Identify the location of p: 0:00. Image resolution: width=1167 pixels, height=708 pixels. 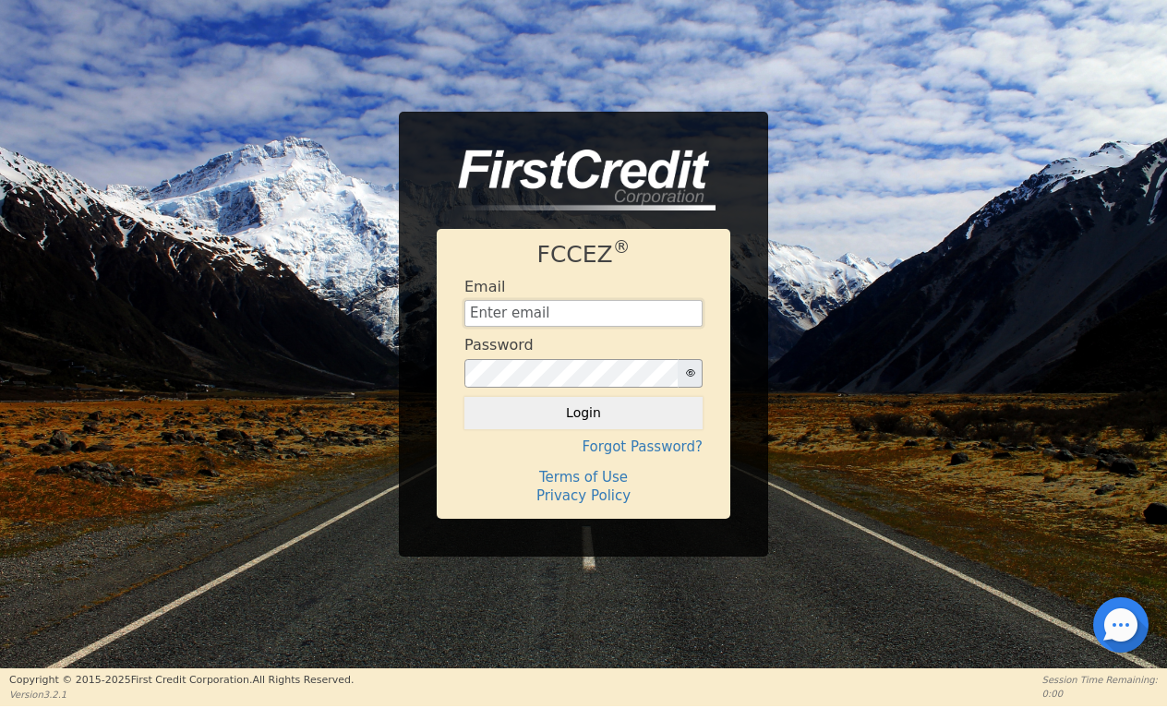
(1100, 693).